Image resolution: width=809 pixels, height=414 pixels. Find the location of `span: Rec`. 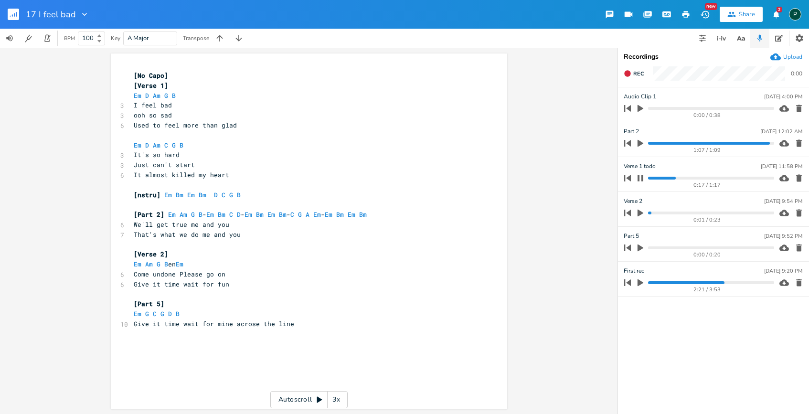

span: Rec is located at coordinates (639, 74).